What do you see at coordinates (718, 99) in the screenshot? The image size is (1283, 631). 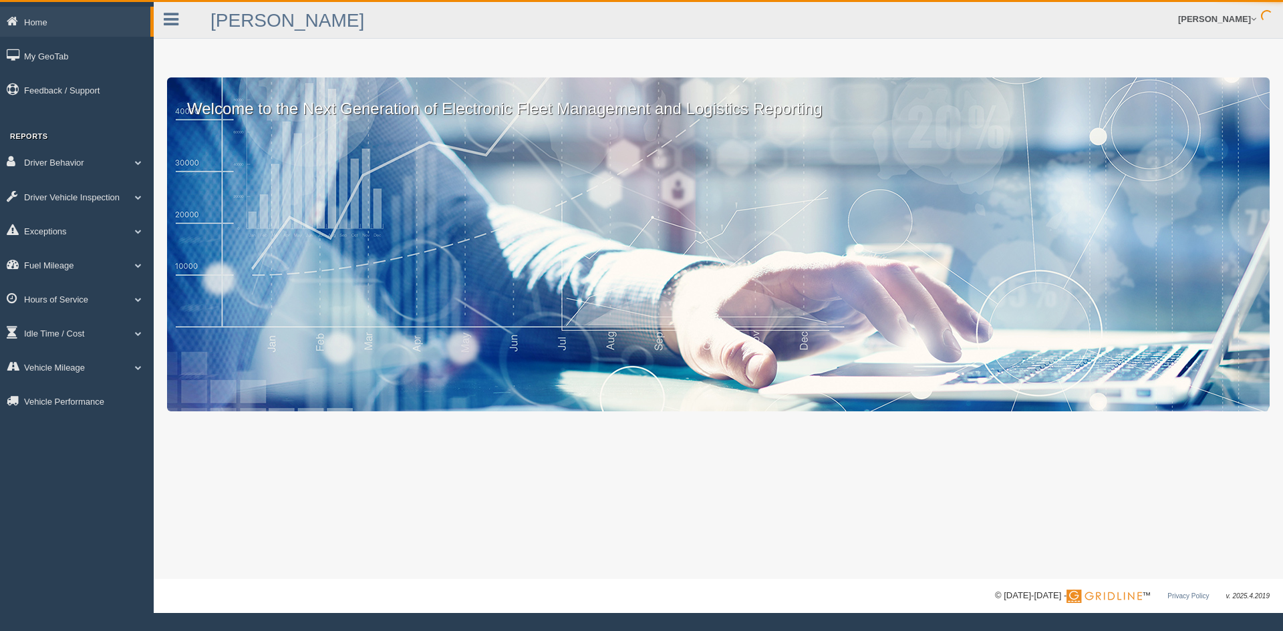 I see `p: Welcome to the Next Generation of Electronic Fleet Management and Logistics Reporting` at bounding box center [718, 99].